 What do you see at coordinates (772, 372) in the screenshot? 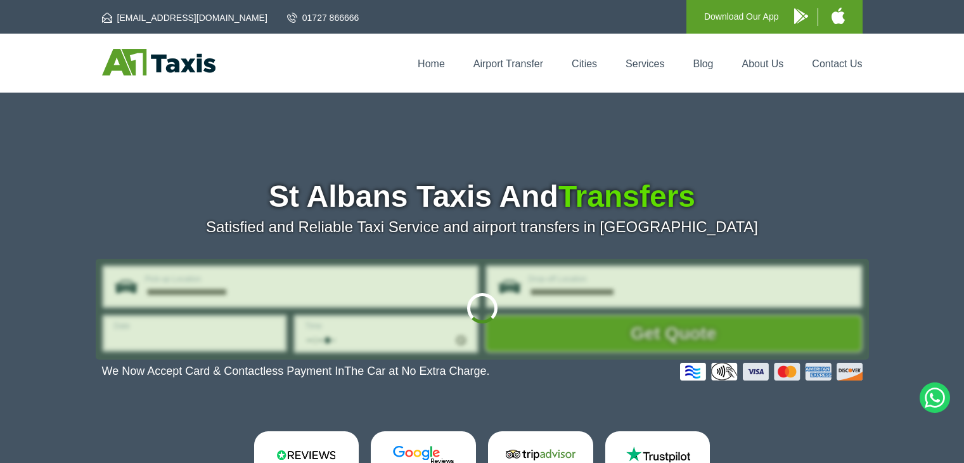
I see `img: Credit And Debit Cards` at bounding box center [772, 372].